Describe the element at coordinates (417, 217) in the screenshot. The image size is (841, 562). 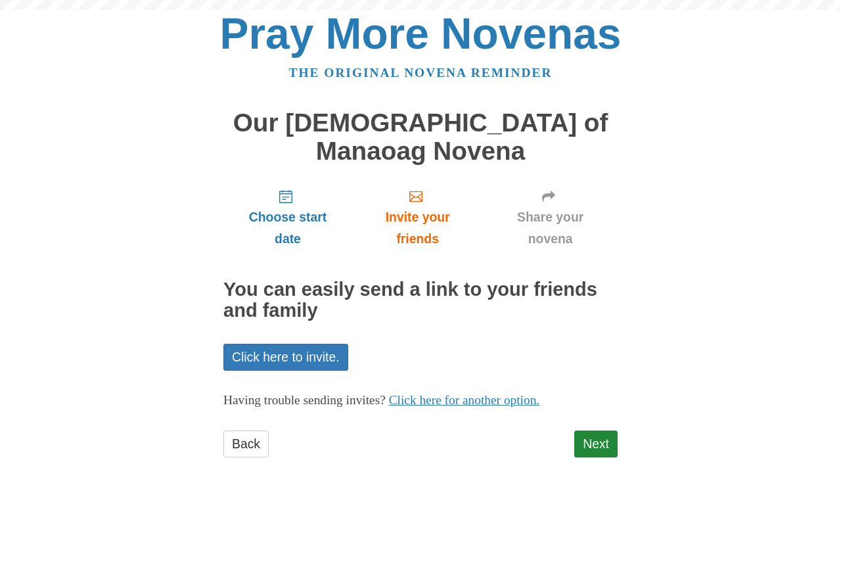
I see `a: Invite your friends` at that location.